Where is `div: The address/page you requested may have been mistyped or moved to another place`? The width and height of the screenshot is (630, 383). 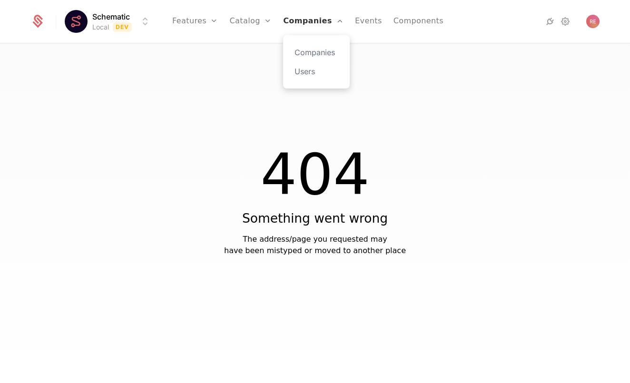
div: The address/page you requested may have been mistyped or moved to another place is located at coordinates (315, 245).